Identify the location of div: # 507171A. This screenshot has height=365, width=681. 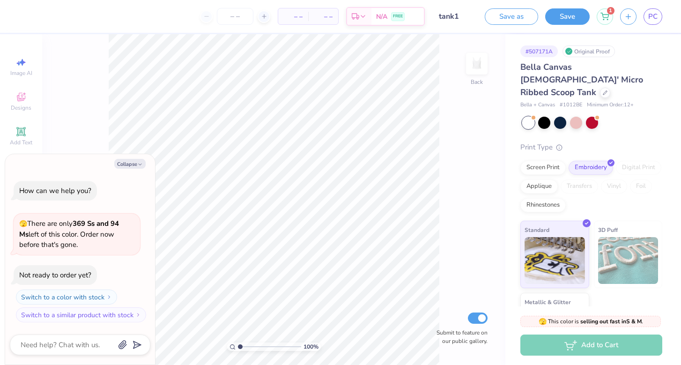
(539, 51).